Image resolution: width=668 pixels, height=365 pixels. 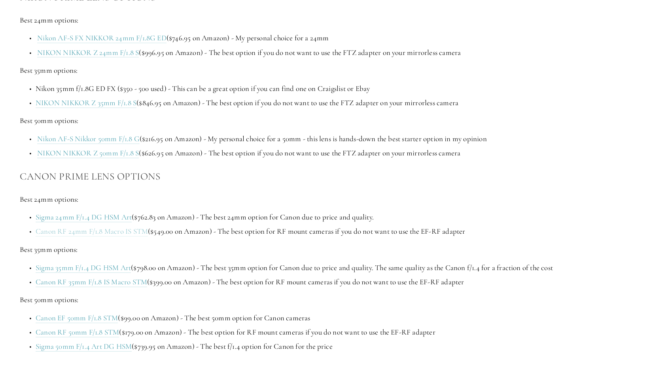 What do you see at coordinates (342, 103) in the screenshot?
I see `p: ($846.95 on Amazon) - The best option if you do not want to use the FTZ adapter on your mirrorles...` at bounding box center [342, 103].